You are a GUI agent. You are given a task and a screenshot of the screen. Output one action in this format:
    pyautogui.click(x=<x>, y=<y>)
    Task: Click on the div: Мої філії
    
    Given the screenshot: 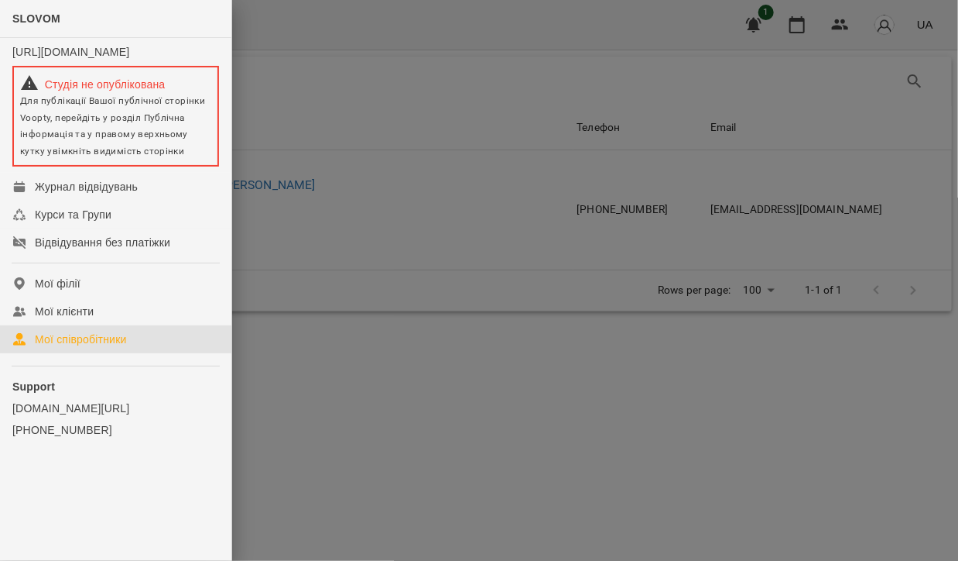 What is the action you would take?
    pyautogui.click(x=57, y=283)
    